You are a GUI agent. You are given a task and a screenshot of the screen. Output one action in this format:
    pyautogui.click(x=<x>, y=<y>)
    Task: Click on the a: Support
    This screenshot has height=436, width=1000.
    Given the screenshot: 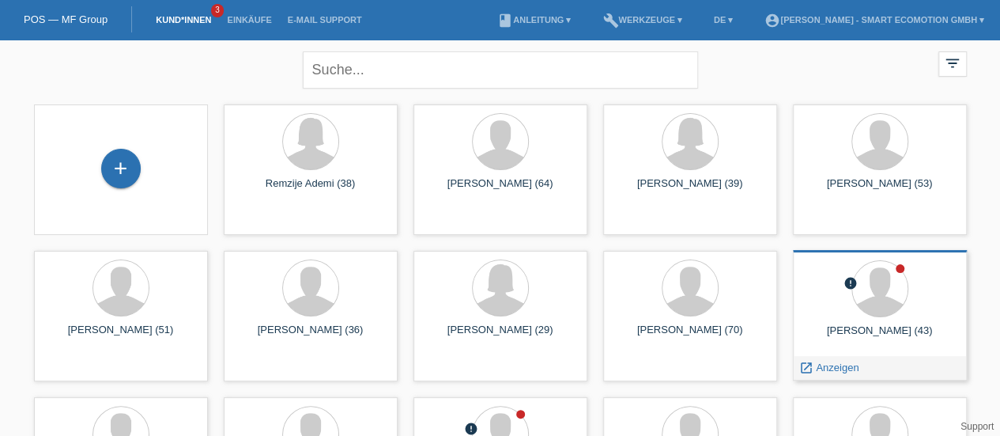 What is the action you would take?
    pyautogui.click(x=977, y=426)
    